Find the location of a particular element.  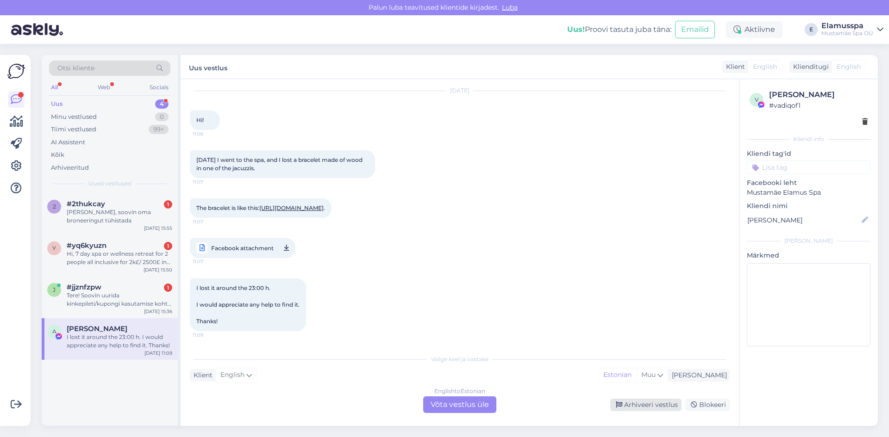

span: 11:09 is located at coordinates (210, 335).